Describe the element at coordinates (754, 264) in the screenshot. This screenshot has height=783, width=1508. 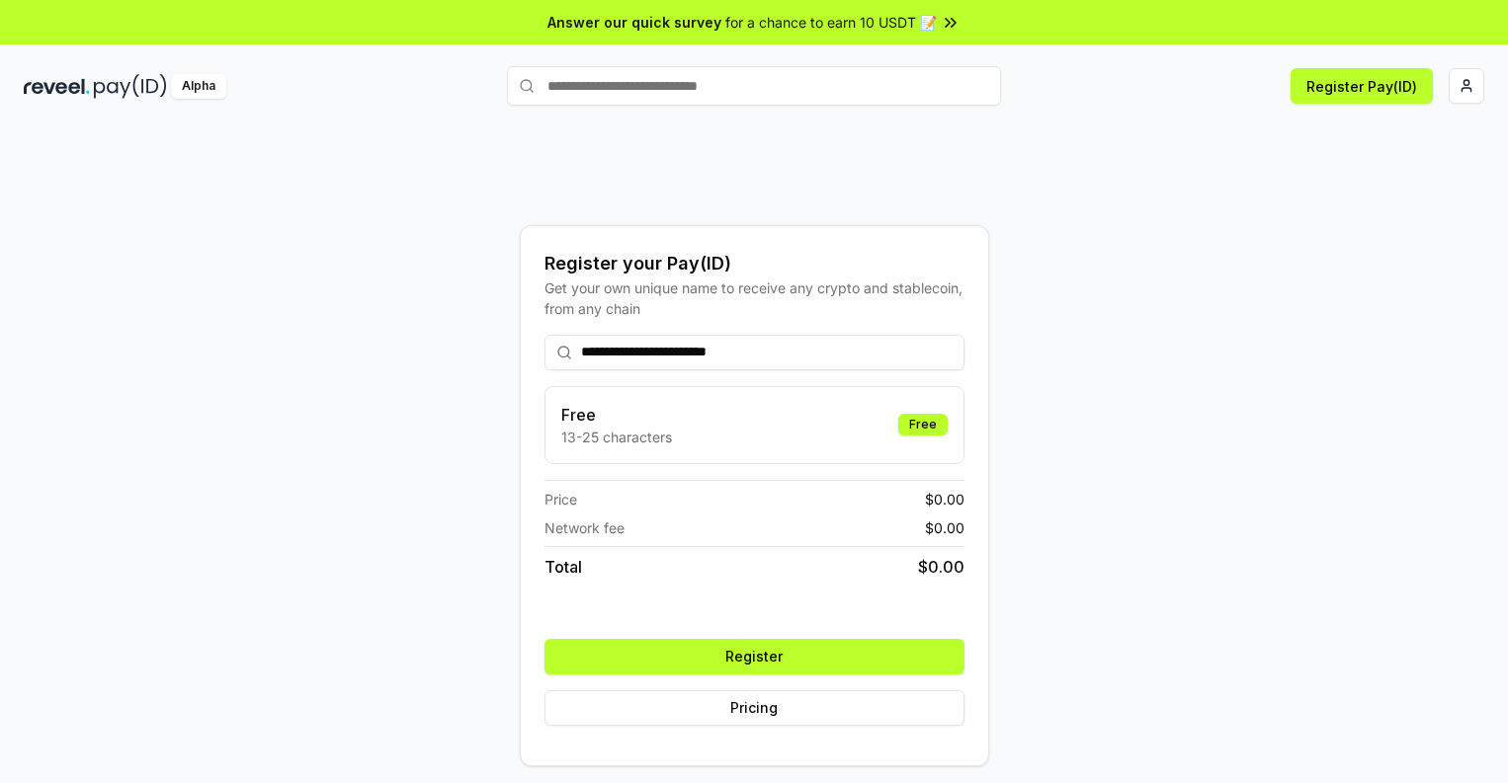
I see `div: Register your Pay(ID)` at that location.